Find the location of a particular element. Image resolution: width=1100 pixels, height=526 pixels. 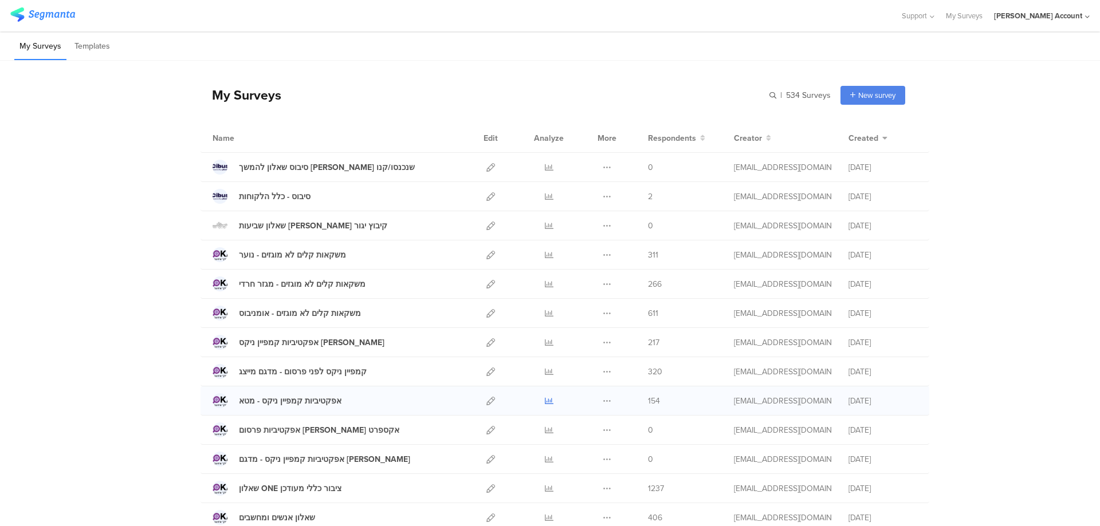

a: שאלון ONE ציבור כללי מעודכן is located at coordinates (277, 489).